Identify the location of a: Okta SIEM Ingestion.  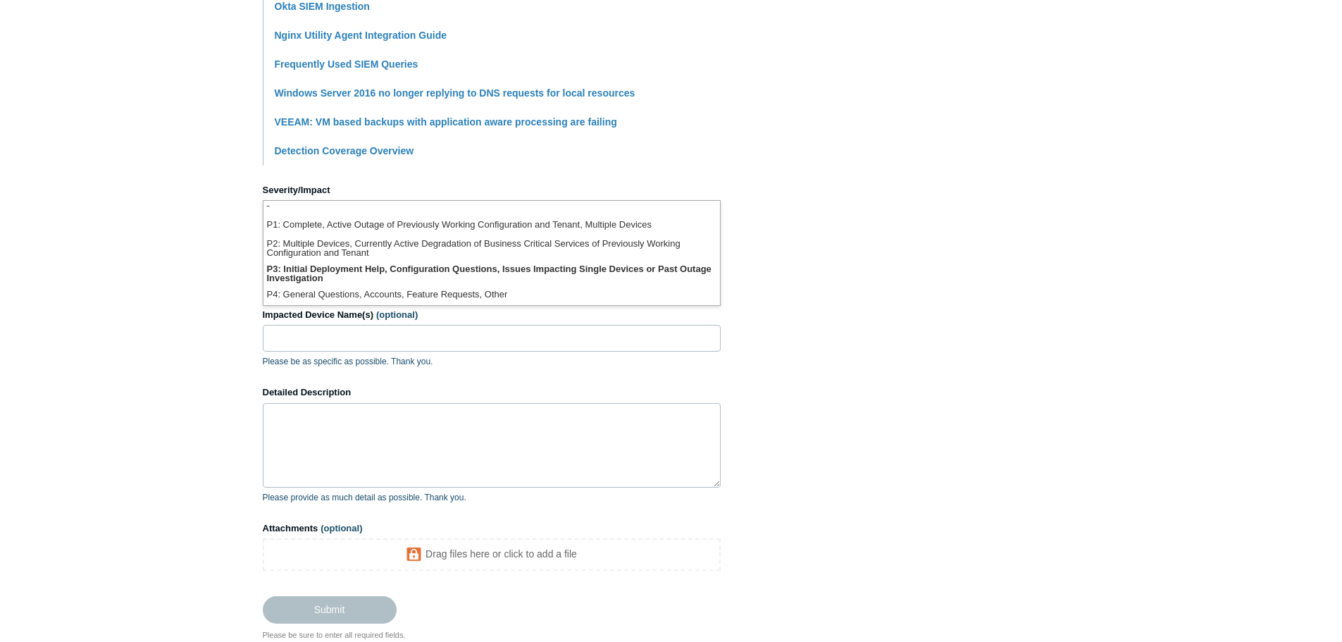
(322, 6).